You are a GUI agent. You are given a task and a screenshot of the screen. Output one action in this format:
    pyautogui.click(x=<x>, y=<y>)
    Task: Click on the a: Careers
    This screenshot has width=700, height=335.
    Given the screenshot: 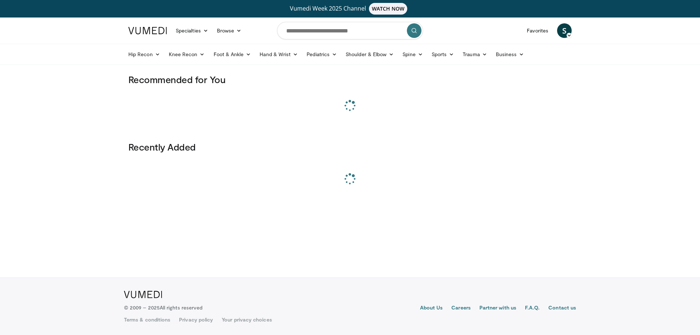 What is the action you would take?
    pyautogui.click(x=461, y=308)
    